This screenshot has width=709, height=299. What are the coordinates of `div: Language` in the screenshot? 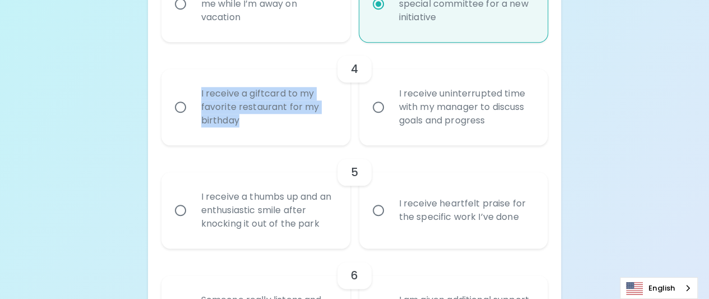 It's located at (659, 288).